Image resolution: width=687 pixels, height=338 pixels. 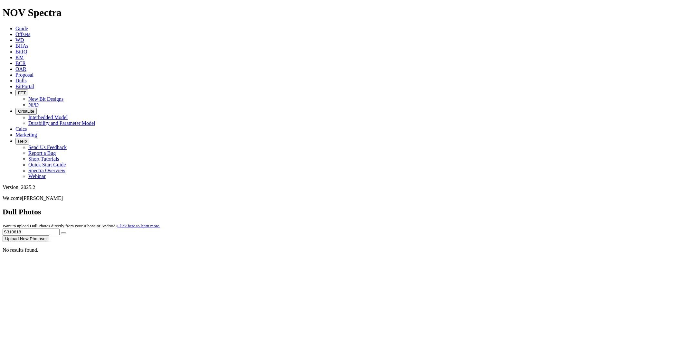 What do you see at coordinates (31, 232) in the screenshot?
I see `input: Search Serial Number` at bounding box center [31, 232].